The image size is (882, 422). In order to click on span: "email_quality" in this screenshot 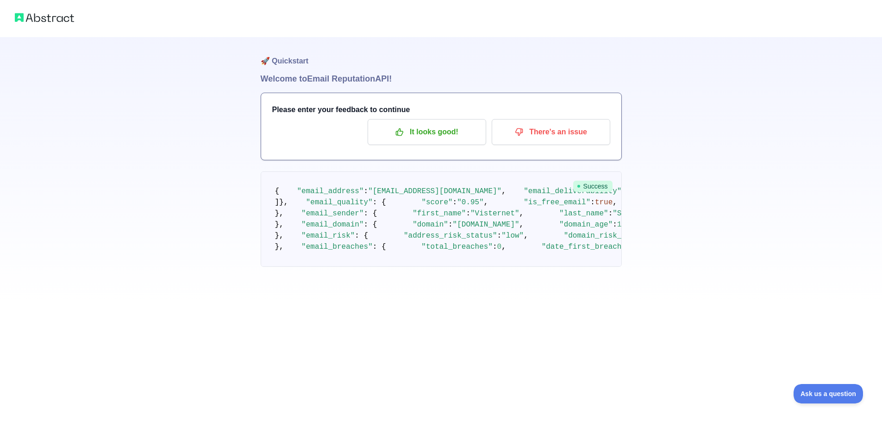, I will do `click(339, 202)`.